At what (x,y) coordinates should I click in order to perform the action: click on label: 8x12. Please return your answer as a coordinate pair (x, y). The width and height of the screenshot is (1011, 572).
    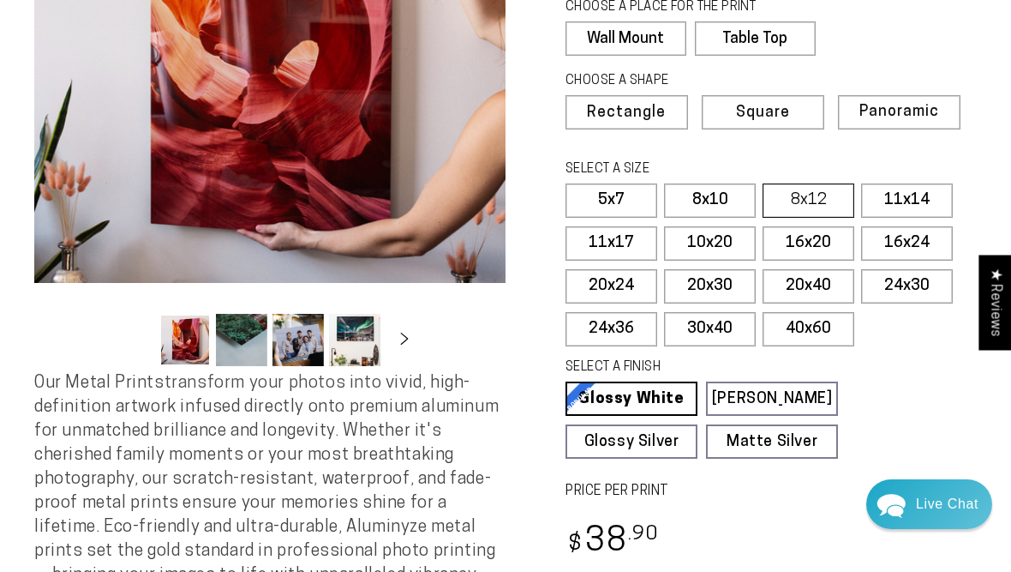
    Looking at the image, I should click on (808, 201).